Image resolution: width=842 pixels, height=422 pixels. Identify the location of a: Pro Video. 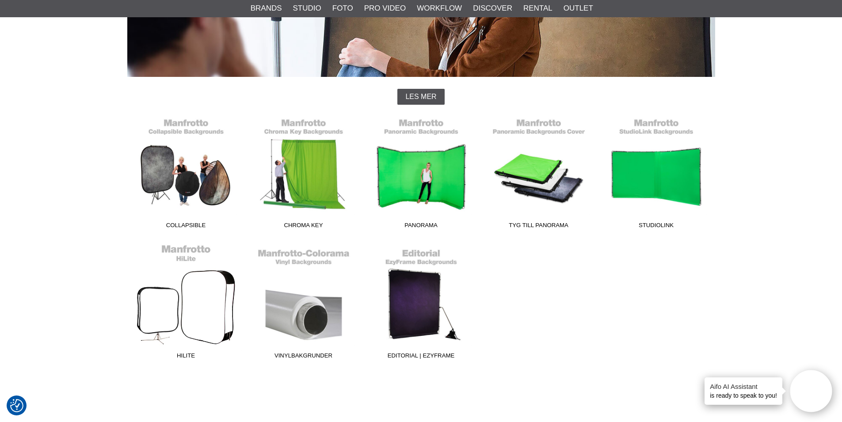
(385, 8).